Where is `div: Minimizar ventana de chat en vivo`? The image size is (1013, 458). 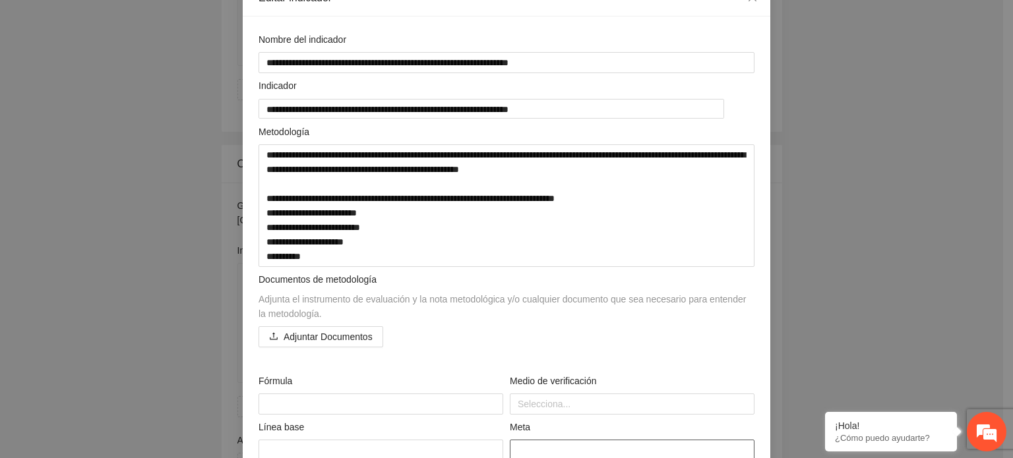
div: Minimizar ventana de chat en vivo is located at coordinates (232, 22).